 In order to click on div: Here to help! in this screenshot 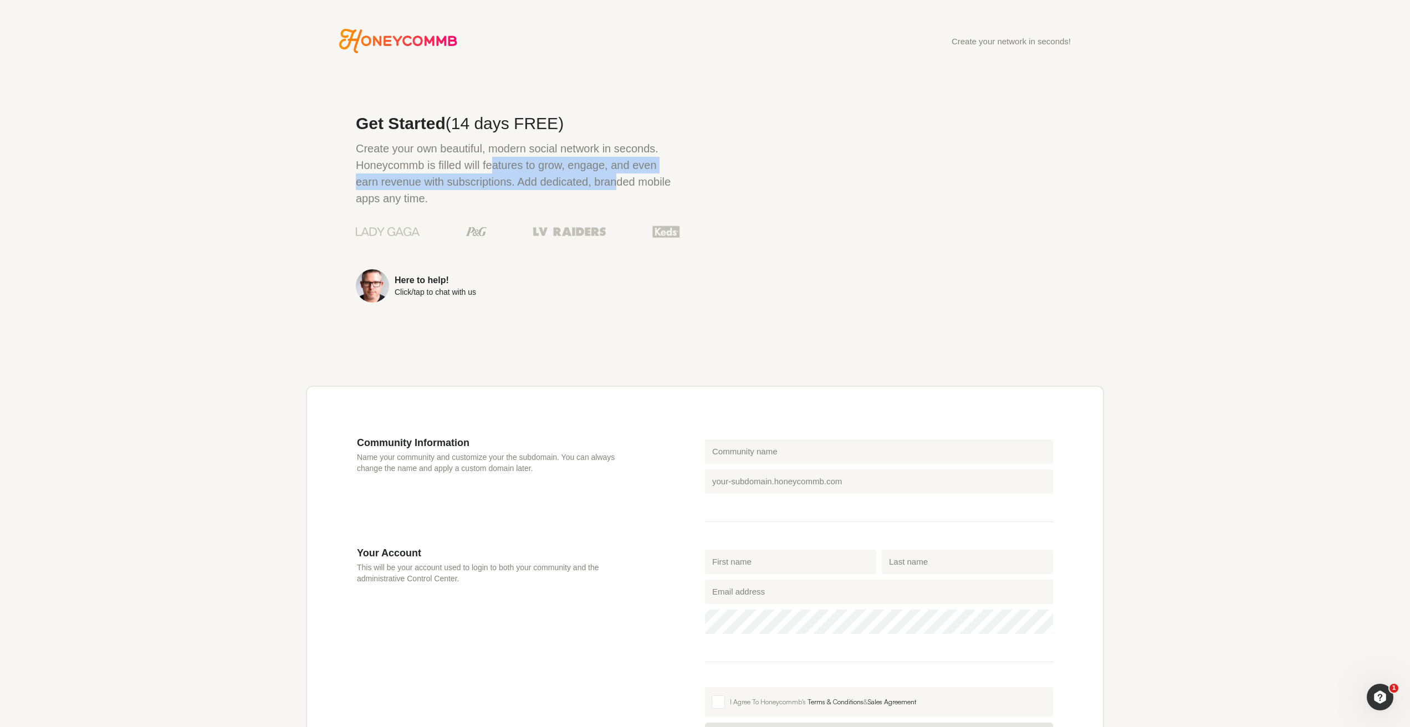, I will do `click(435, 280)`.